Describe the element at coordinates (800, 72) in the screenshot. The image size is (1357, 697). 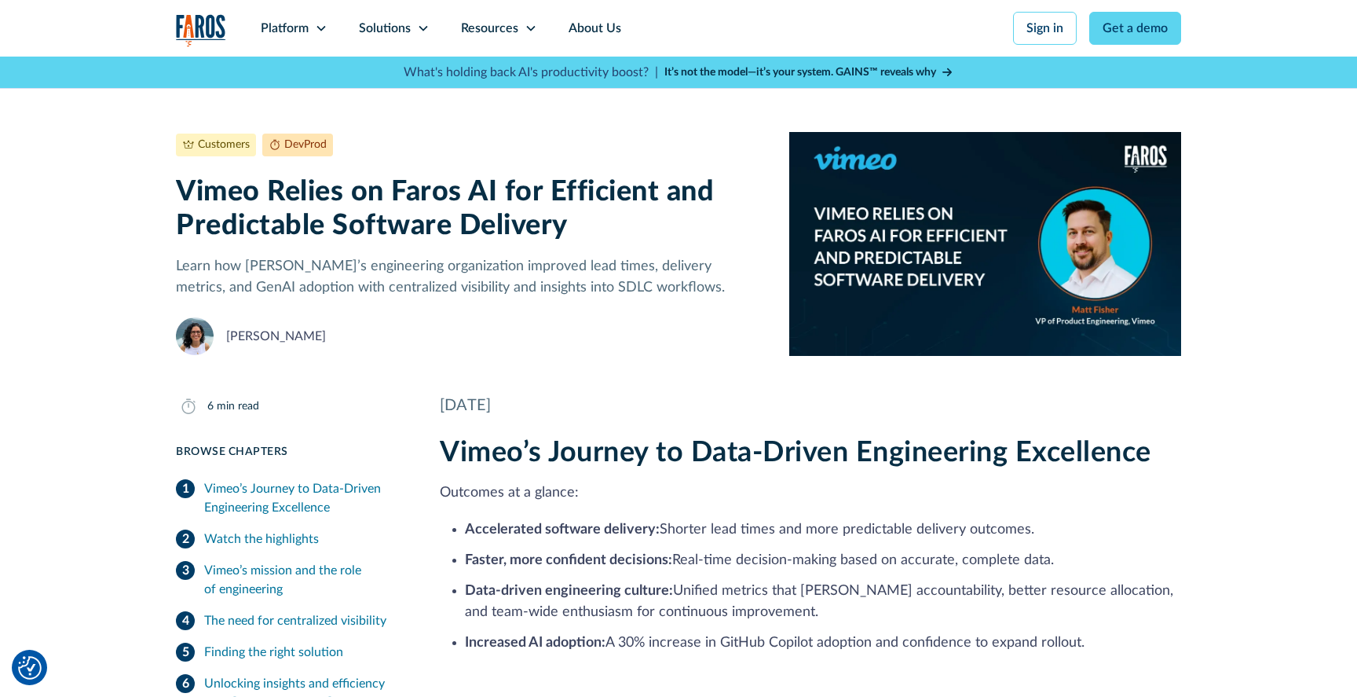
I see `strong: It’s not the model—it’s your system. GAINS™ reveals why` at that location.